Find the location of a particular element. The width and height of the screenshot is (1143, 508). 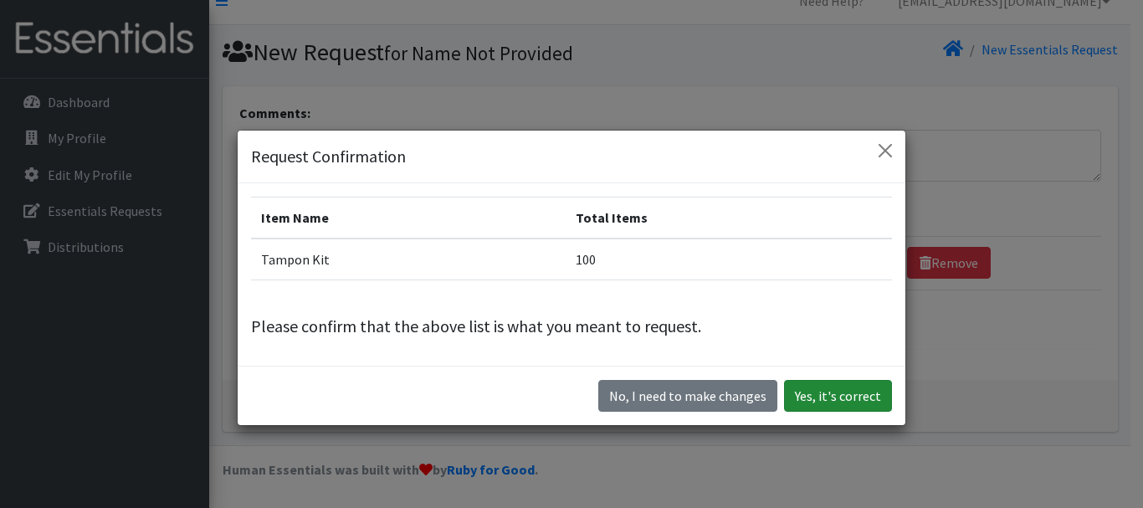

h5: Request Confirmation is located at coordinates (328, 156).